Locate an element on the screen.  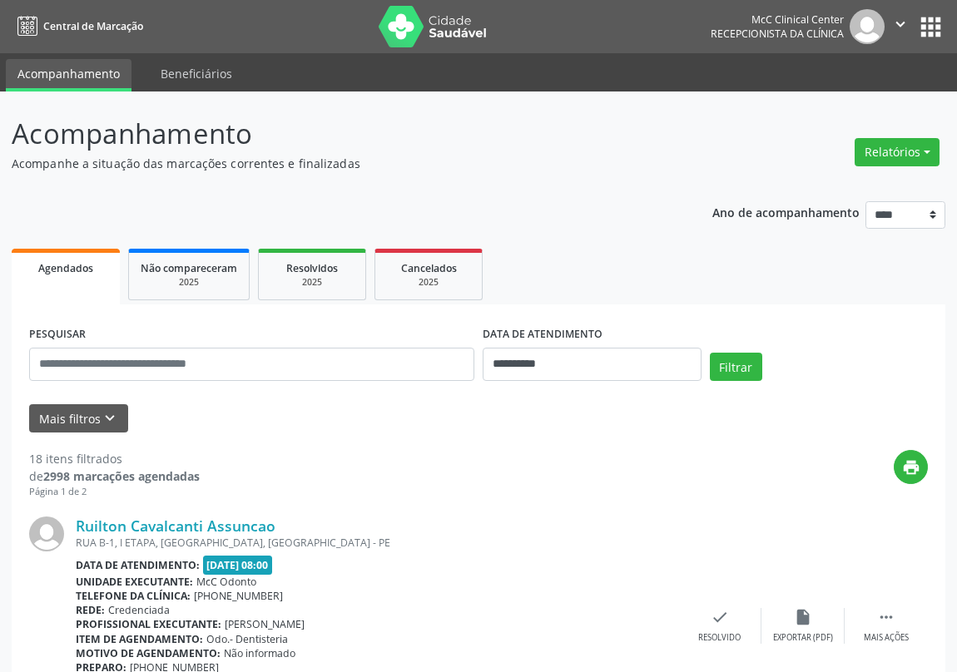
div: McC Clinical Center is located at coordinates (777, 19).